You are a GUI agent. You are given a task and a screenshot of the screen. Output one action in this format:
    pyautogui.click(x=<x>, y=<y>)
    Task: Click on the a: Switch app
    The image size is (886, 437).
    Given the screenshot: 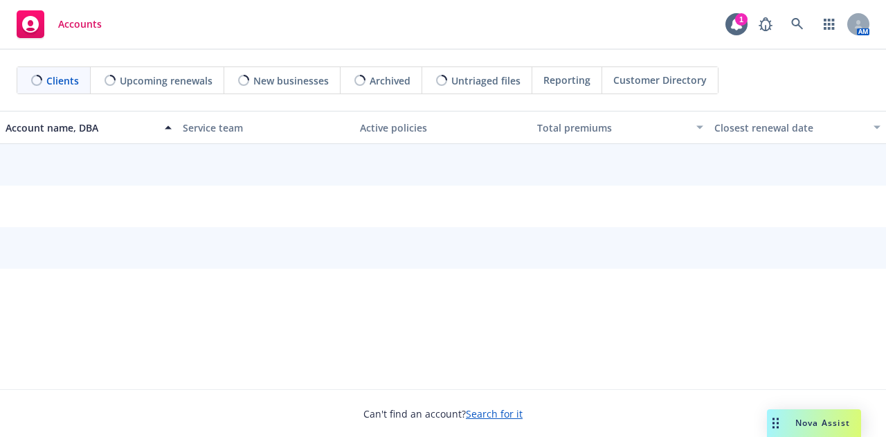 What is the action you would take?
    pyautogui.click(x=829, y=24)
    